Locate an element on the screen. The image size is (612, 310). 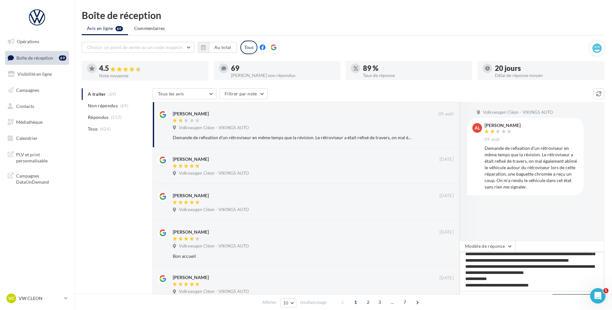
button: Filtrer par note is located at coordinates (243, 94).